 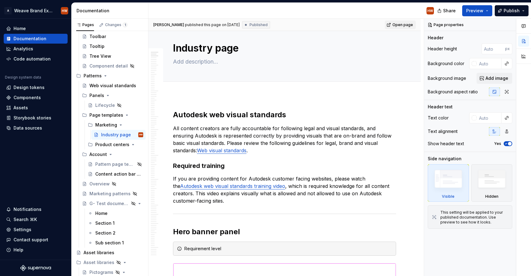 What do you see at coordinates (105, 233) in the screenshot?
I see `div: Section 2` at bounding box center [105, 233].